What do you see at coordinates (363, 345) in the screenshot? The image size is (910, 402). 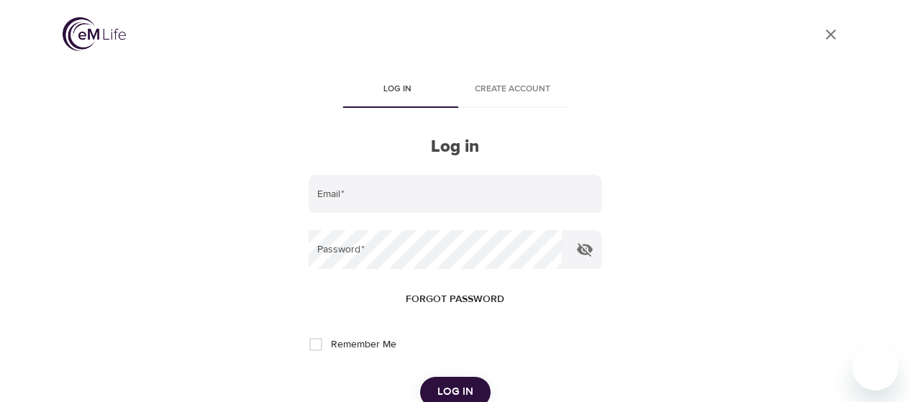 I see `span: Remember Me` at bounding box center [363, 345].